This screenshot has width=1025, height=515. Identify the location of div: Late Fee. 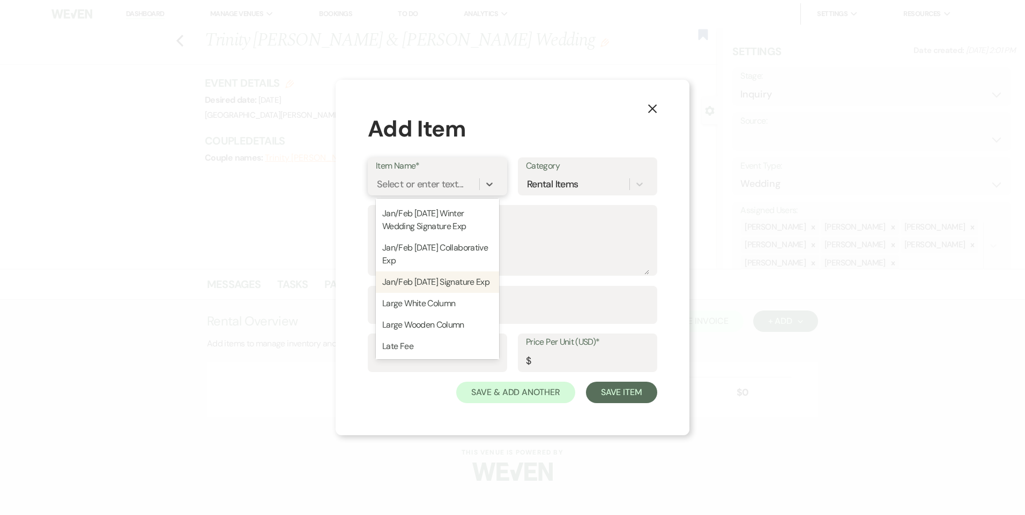
(437, 347).